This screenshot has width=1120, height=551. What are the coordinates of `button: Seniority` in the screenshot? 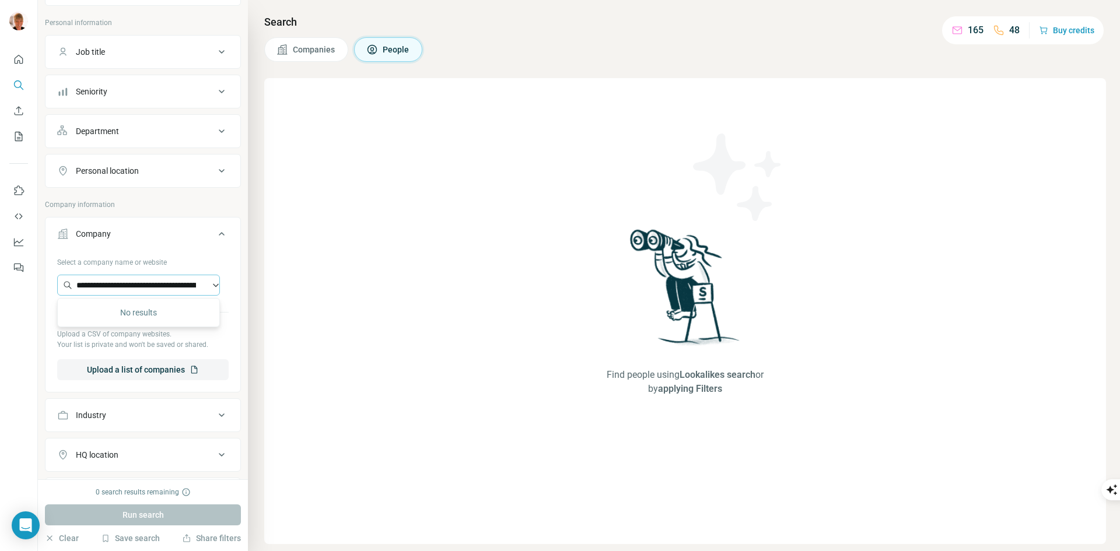 It's located at (143, 92).